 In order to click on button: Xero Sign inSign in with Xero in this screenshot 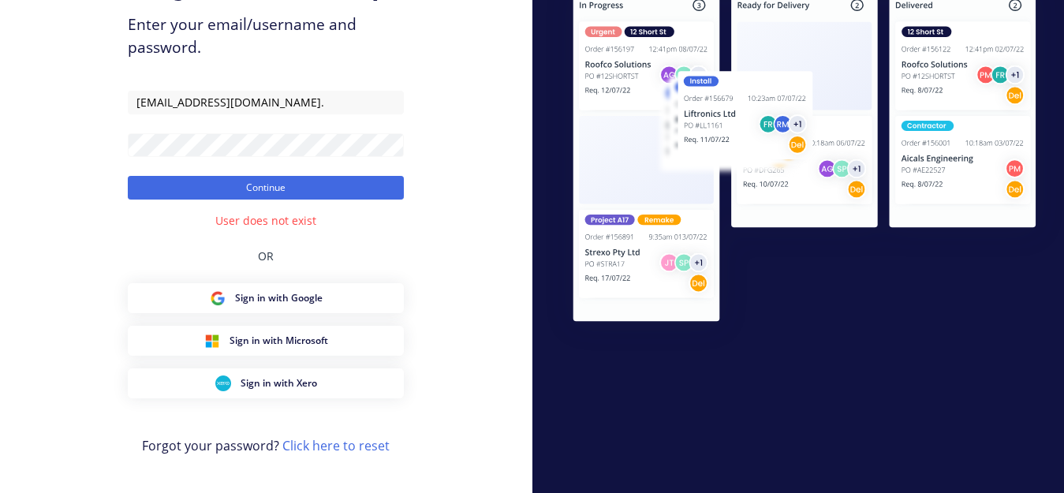, I will do `click(266, 383)`.